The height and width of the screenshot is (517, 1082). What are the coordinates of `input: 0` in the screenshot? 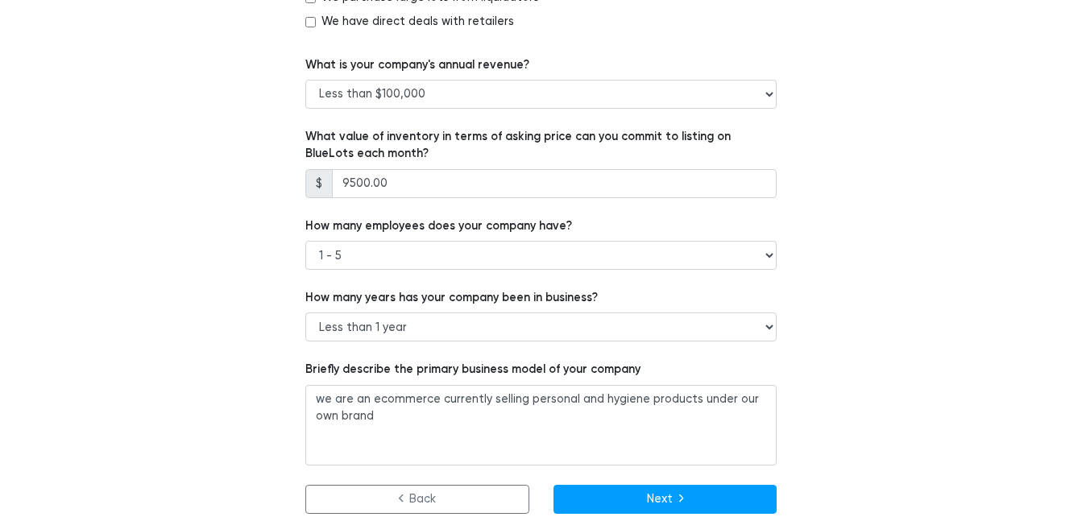 It's located at (555, 184).